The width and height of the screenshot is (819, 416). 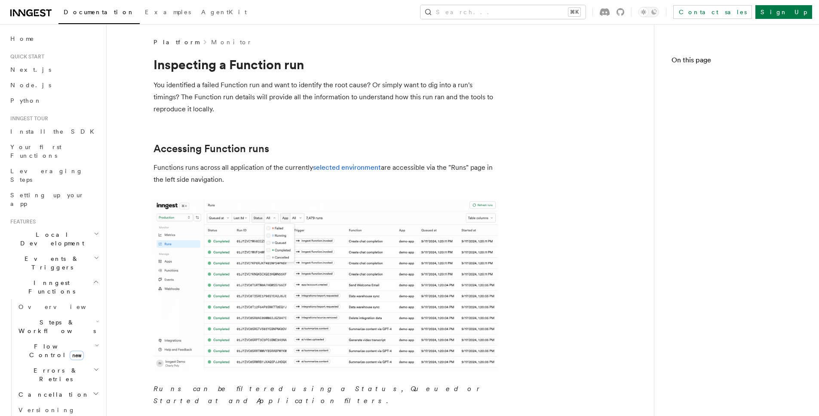 I want to click on span: Quick start, so click(x=25, y=57).